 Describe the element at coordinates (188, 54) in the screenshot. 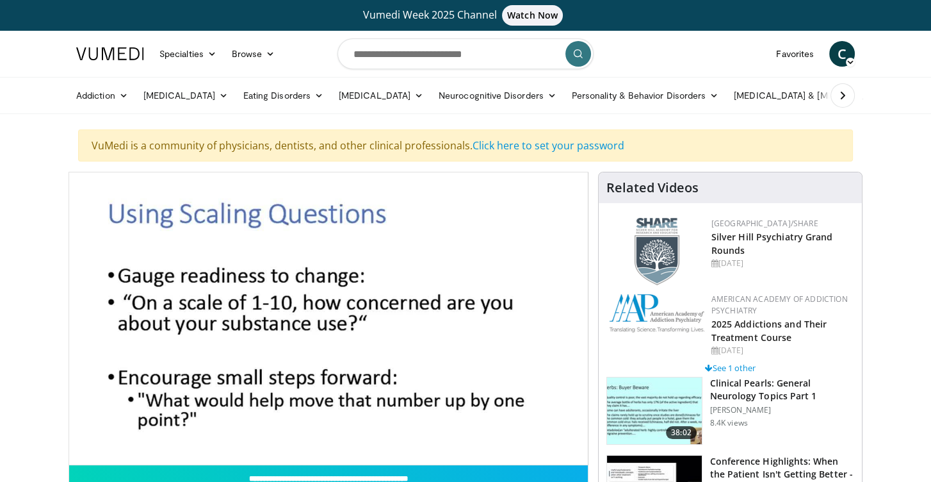

I see `a: Specialties` at that location.